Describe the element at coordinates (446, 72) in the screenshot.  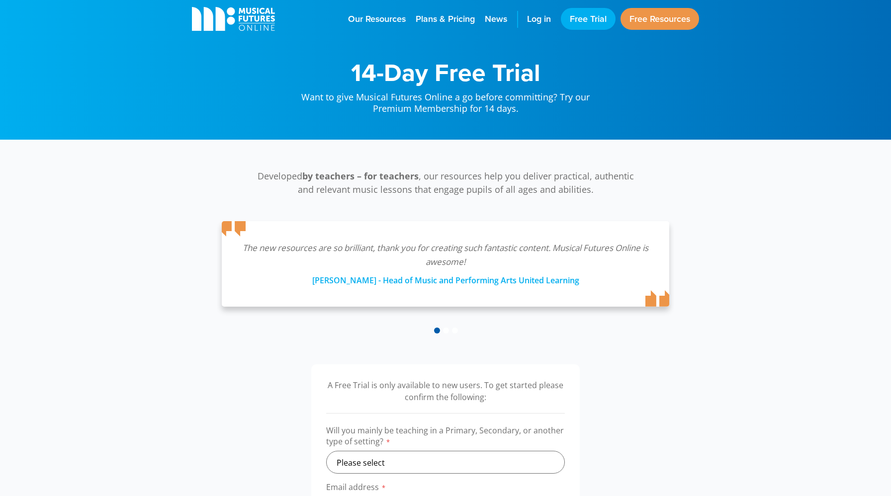
I see `h1: 14-Day Free Trial` at that location.